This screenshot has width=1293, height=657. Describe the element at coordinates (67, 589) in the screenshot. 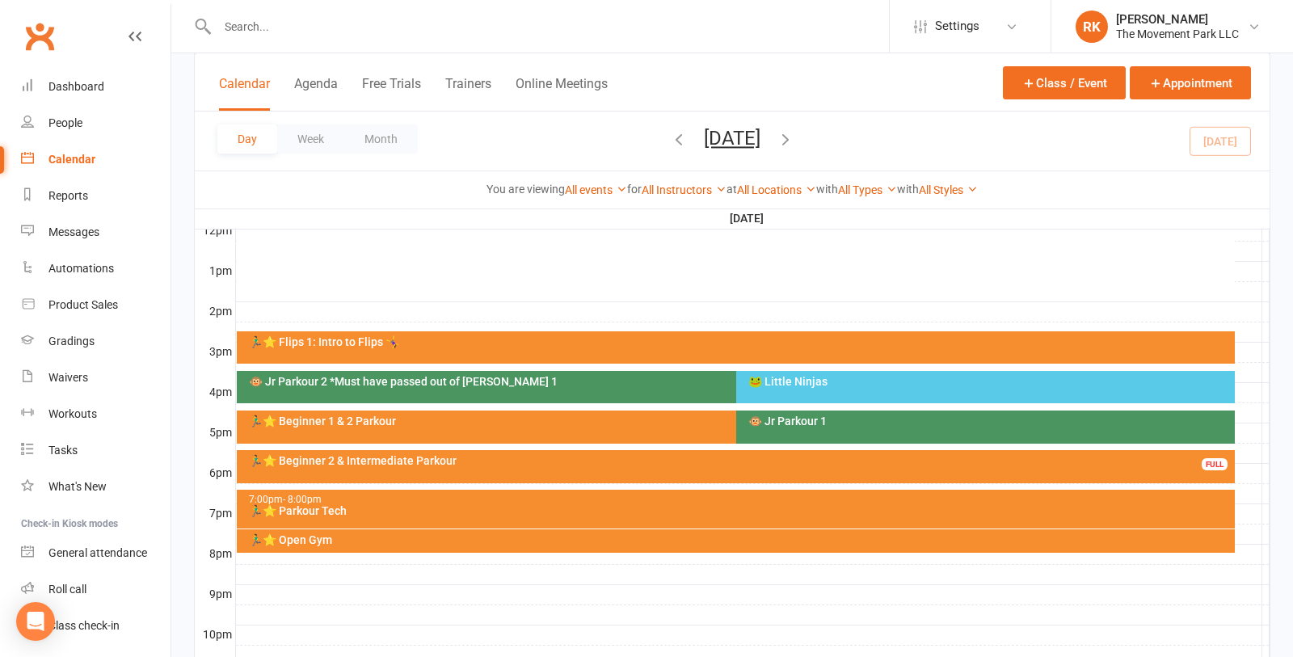

I see `div: Roll call` at that location.